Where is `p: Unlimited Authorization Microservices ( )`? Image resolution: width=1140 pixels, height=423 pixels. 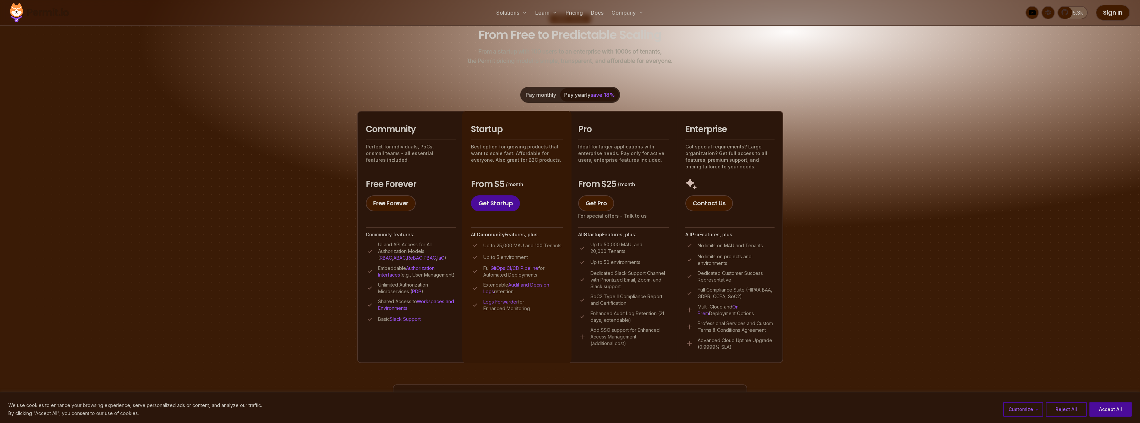
p: Unlimited Authorization Microservices ( ) is located at coordinates (417, 288).